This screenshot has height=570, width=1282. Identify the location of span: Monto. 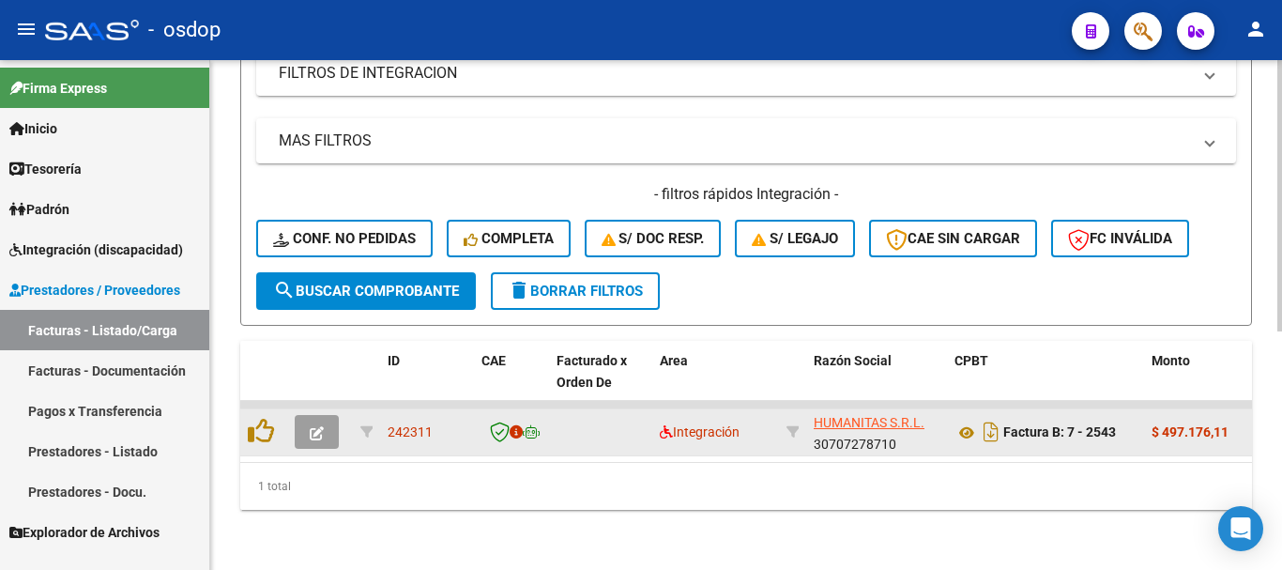
(1171, 360).